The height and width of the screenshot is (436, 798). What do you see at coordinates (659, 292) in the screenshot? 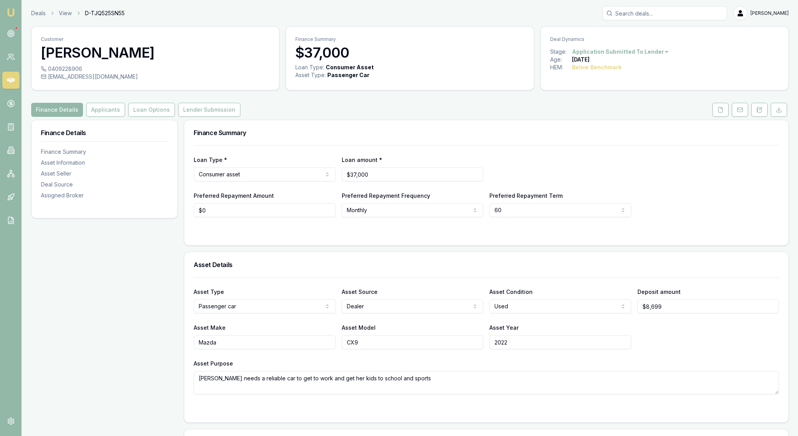
I see `label: Deposit amount` at bounding box center [659, 292].